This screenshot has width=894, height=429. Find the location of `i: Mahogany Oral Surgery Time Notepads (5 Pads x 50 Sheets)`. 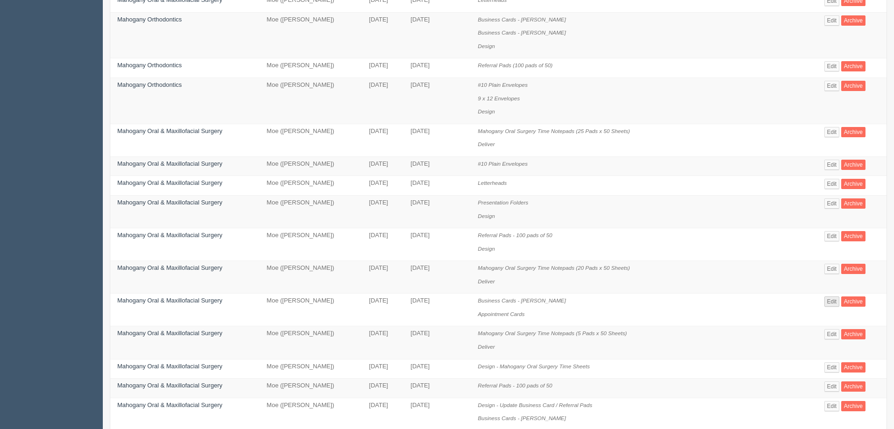

i: Mahogany Oral Surgery Time Notepads (5 Pads x 50 Sheets) is located at coordinates (552, 333).